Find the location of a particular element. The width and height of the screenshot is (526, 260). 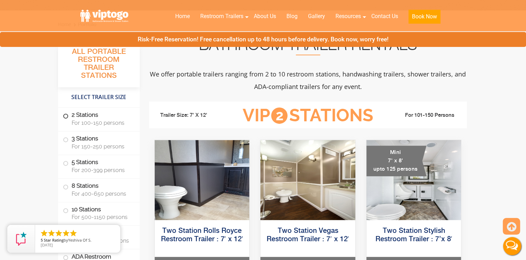

li: Trailer Size: 7' X 12' is located at coordinates (193, 115).